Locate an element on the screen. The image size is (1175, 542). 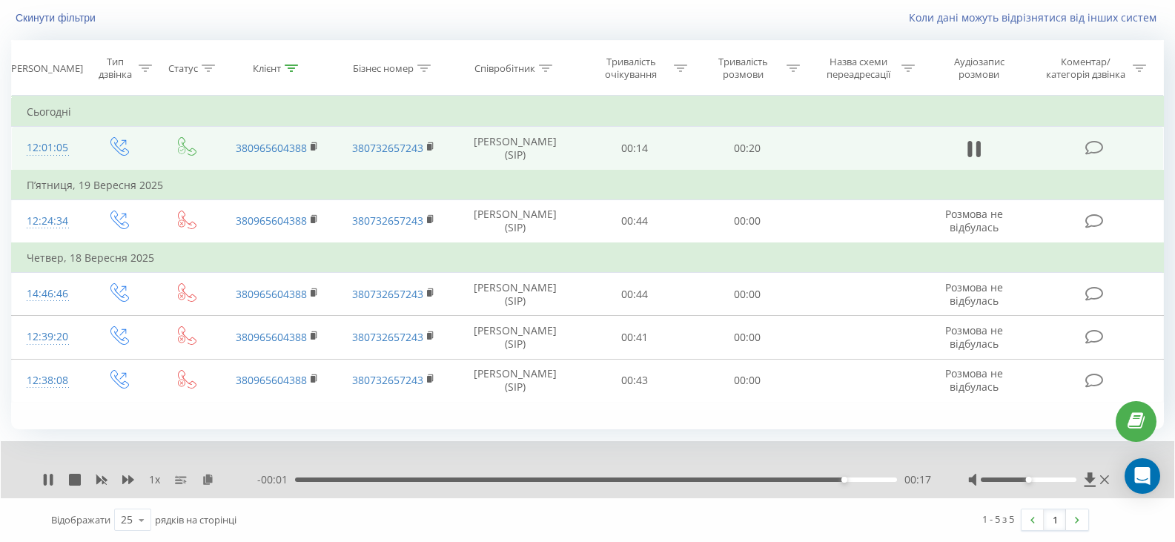
td: 00:20 is located at coordinates (747, 148).